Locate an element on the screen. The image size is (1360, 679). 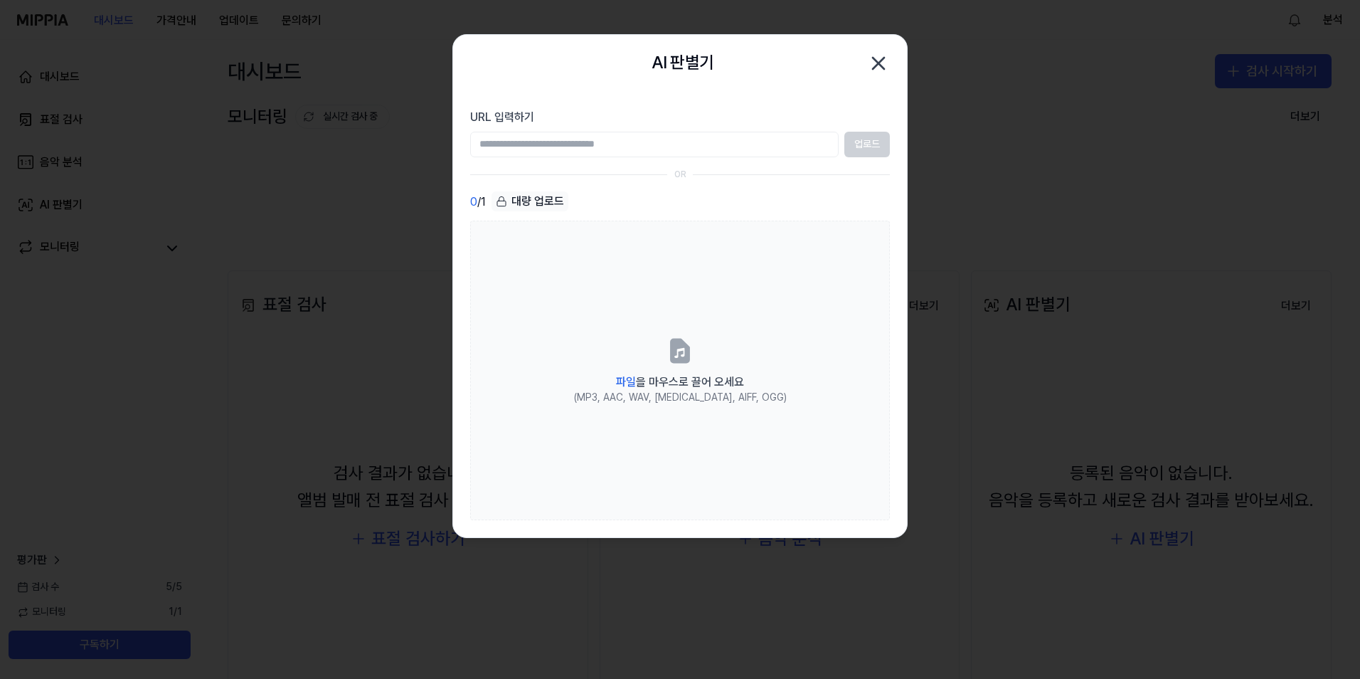
button: 대량 업로드 is located at coordinates (530, 201).